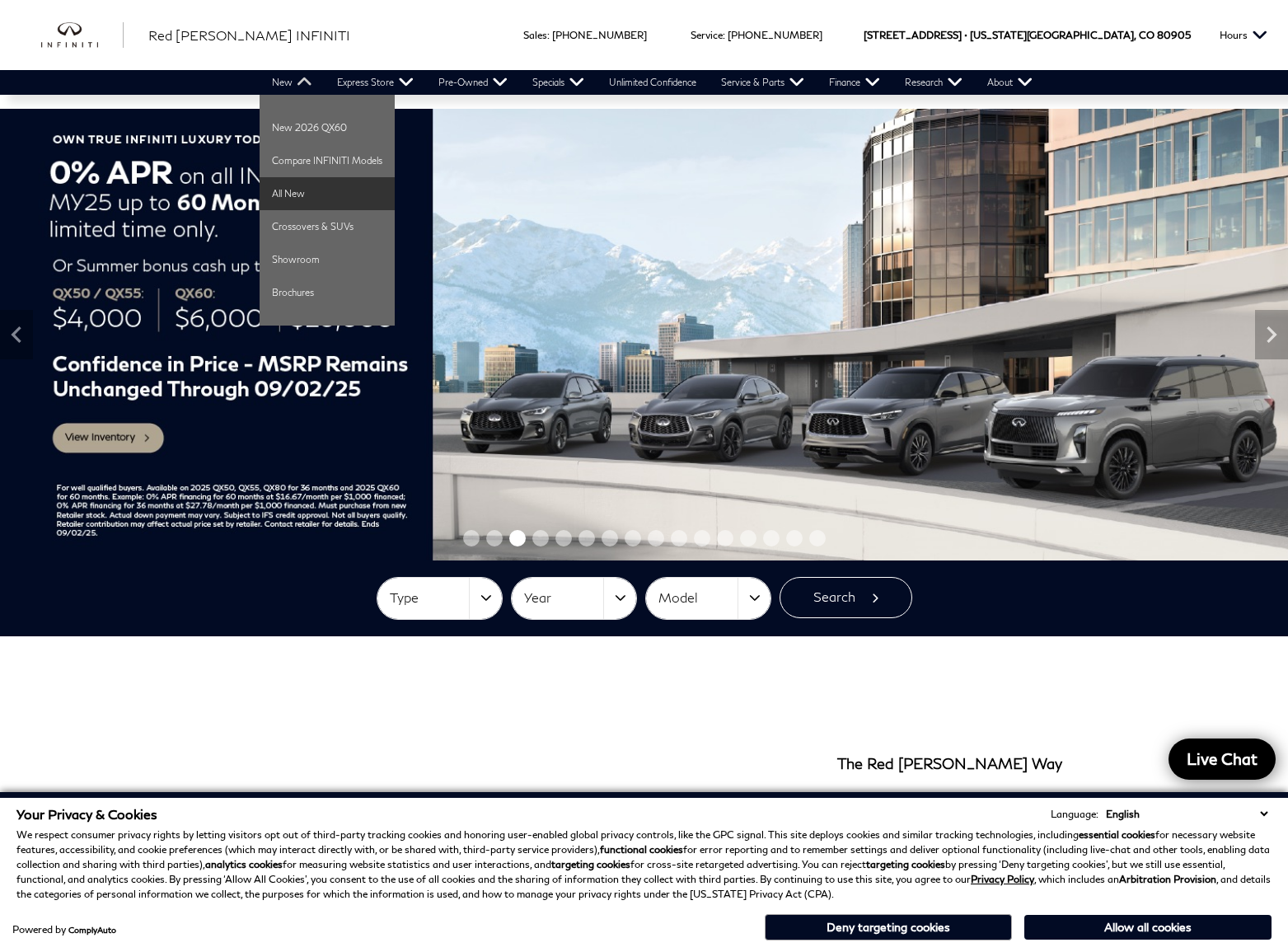  Describe the element at coordinates (1168, 879) in the screenshot. I see `strong: Arbitration Provision` at that location.